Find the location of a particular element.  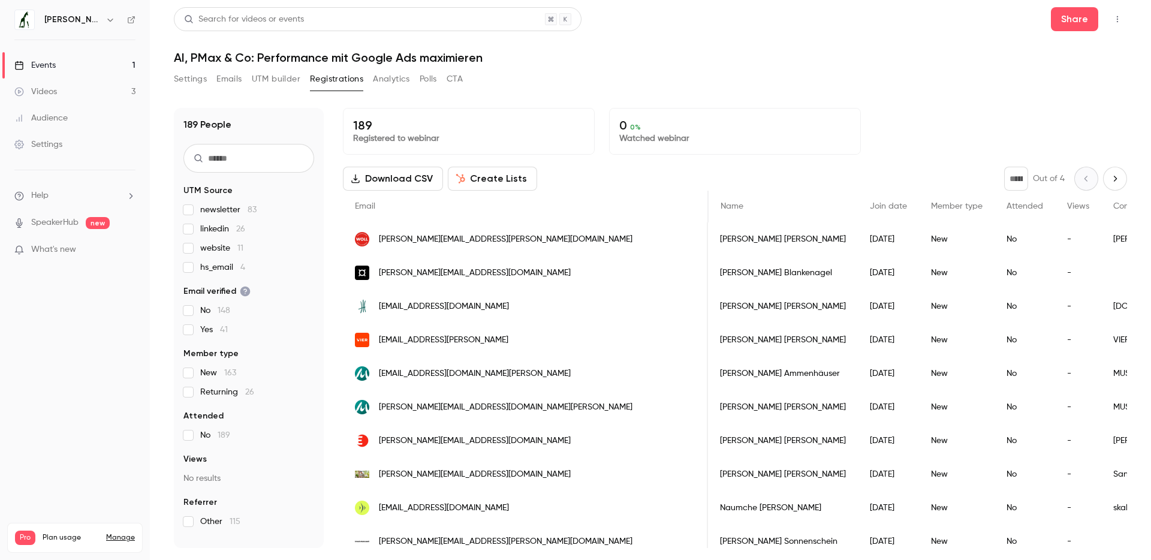

img: woll.de is located at coordinates (362, 239).